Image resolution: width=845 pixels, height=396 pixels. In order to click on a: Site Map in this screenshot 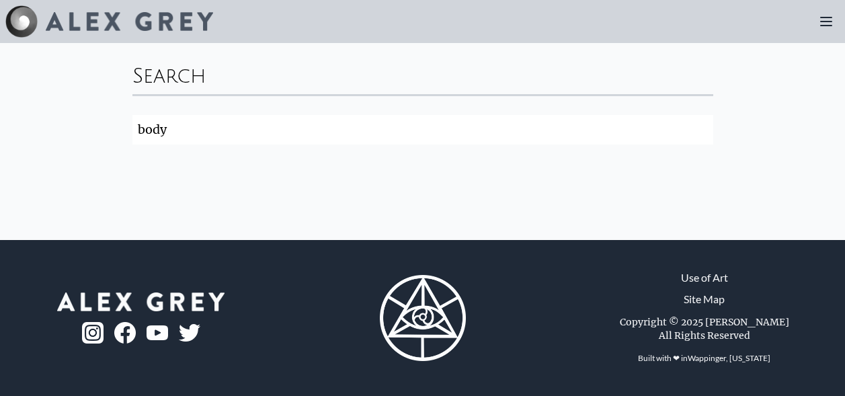, I will do `click(704, 299)`.